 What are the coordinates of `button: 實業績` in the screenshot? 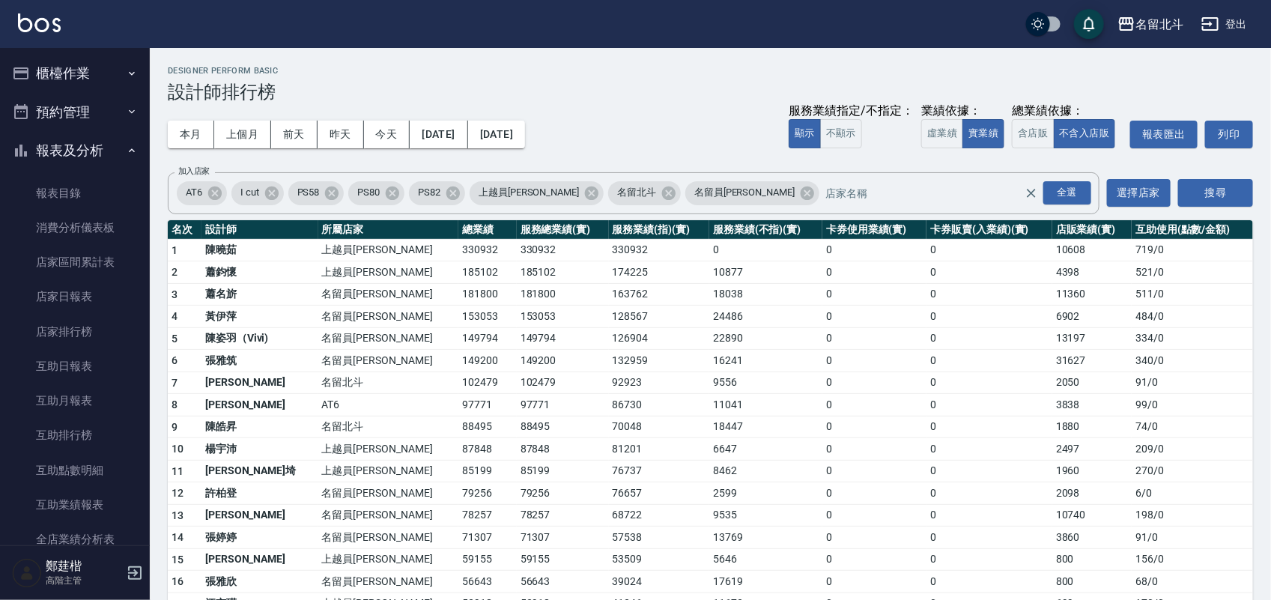 It's located at (983, 133).